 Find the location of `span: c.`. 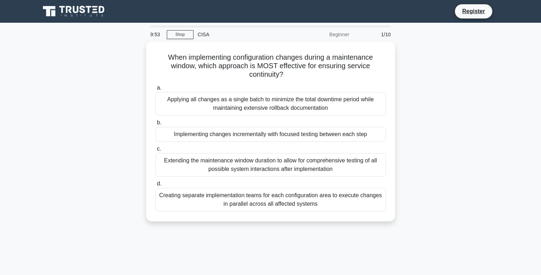

span: c. is located at coordinates (159, 149).